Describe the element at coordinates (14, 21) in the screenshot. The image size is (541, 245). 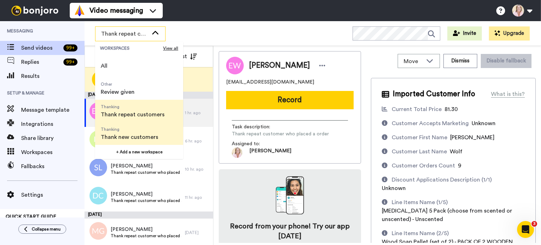
I see `img: website_grey.svg` at that location.